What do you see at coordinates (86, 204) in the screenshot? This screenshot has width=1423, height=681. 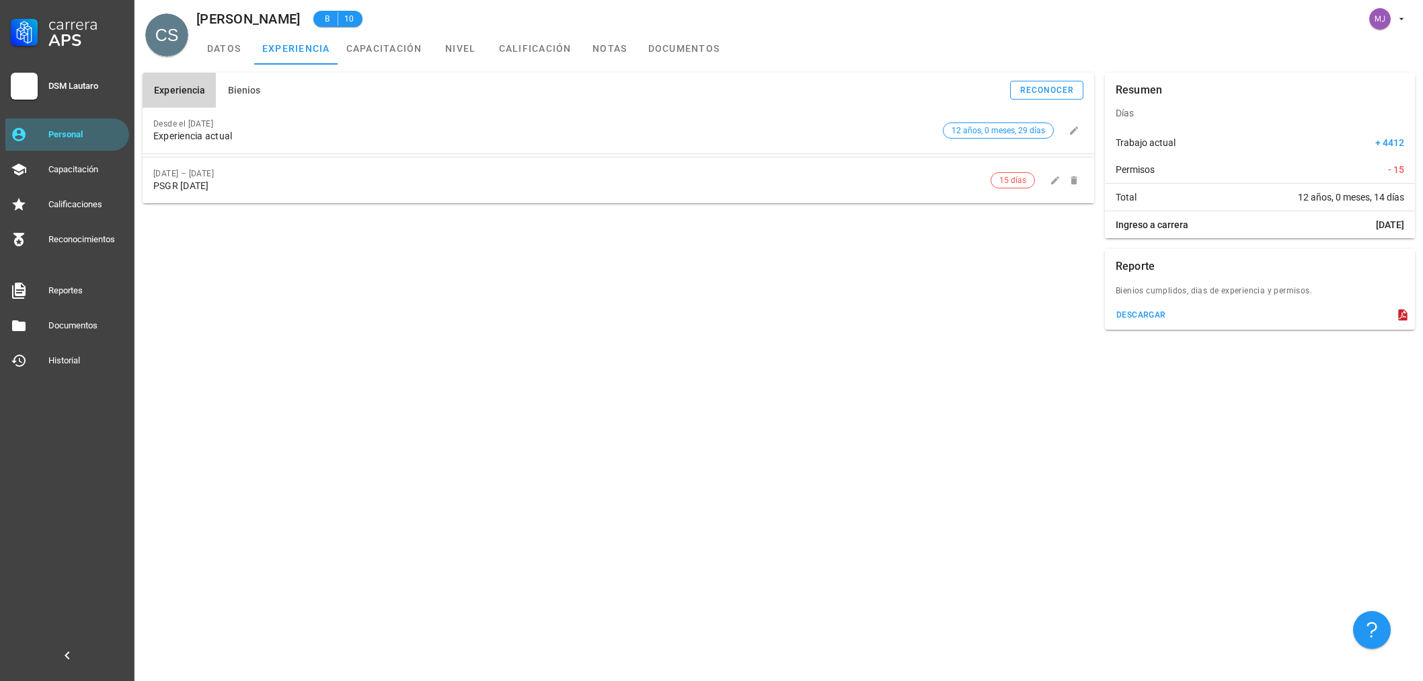 I see `div: Calificaciones` at bounding box center [86, 204].